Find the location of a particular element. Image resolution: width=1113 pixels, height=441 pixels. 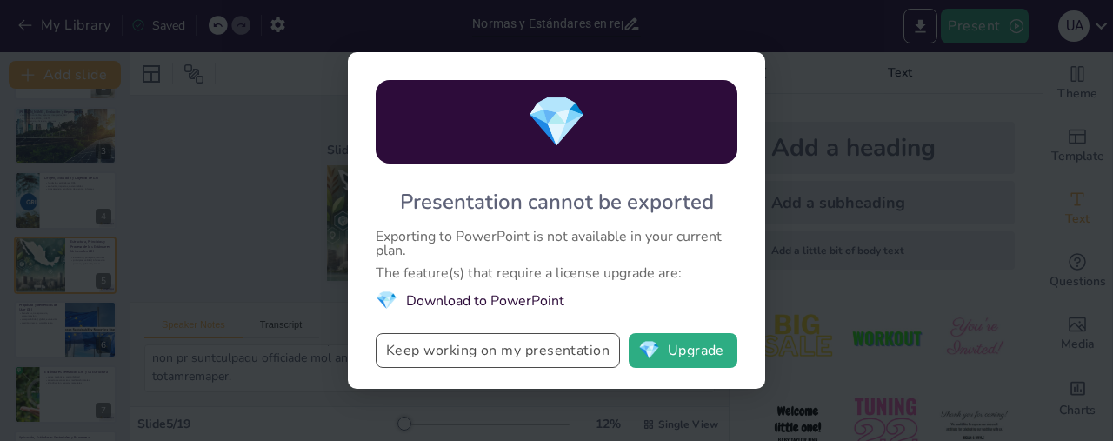

div: Exporting to PowerPoint is not available in your current plan. is located at coordinates (556, 243).